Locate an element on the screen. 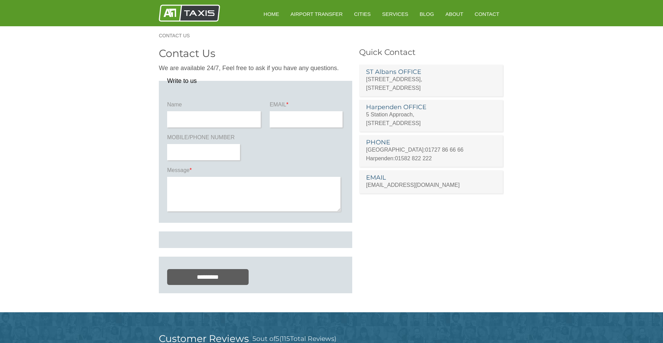  a: Services is located at coordinates (395, 14).